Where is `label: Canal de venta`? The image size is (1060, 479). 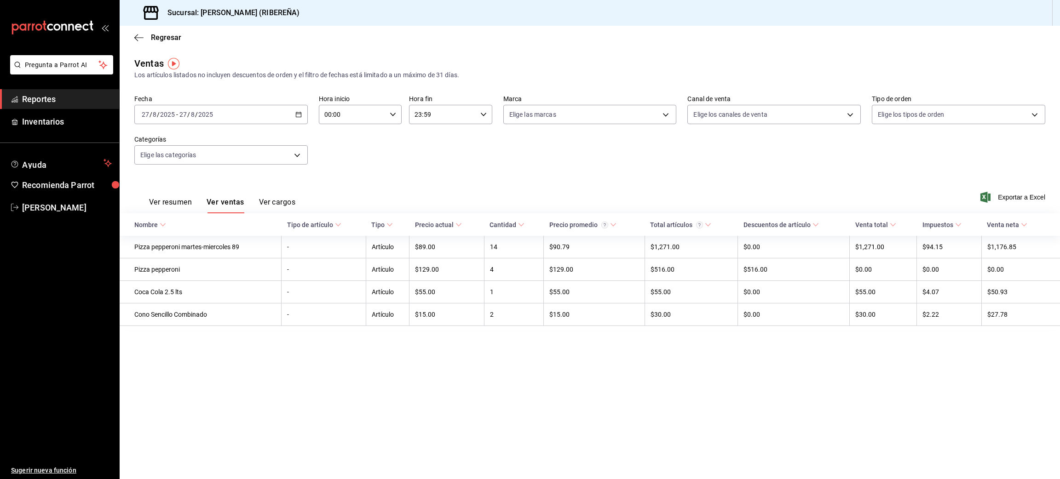
label: Canal de venta is located at coordinates (774, 99).